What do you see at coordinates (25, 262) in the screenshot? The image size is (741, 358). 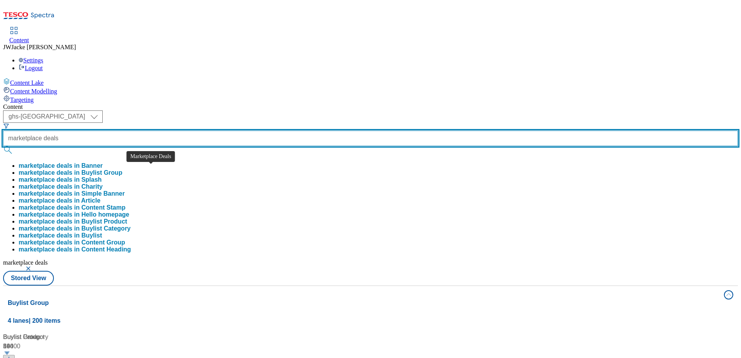 I see `span: marketplace deals` at bounding box center [25, 262].